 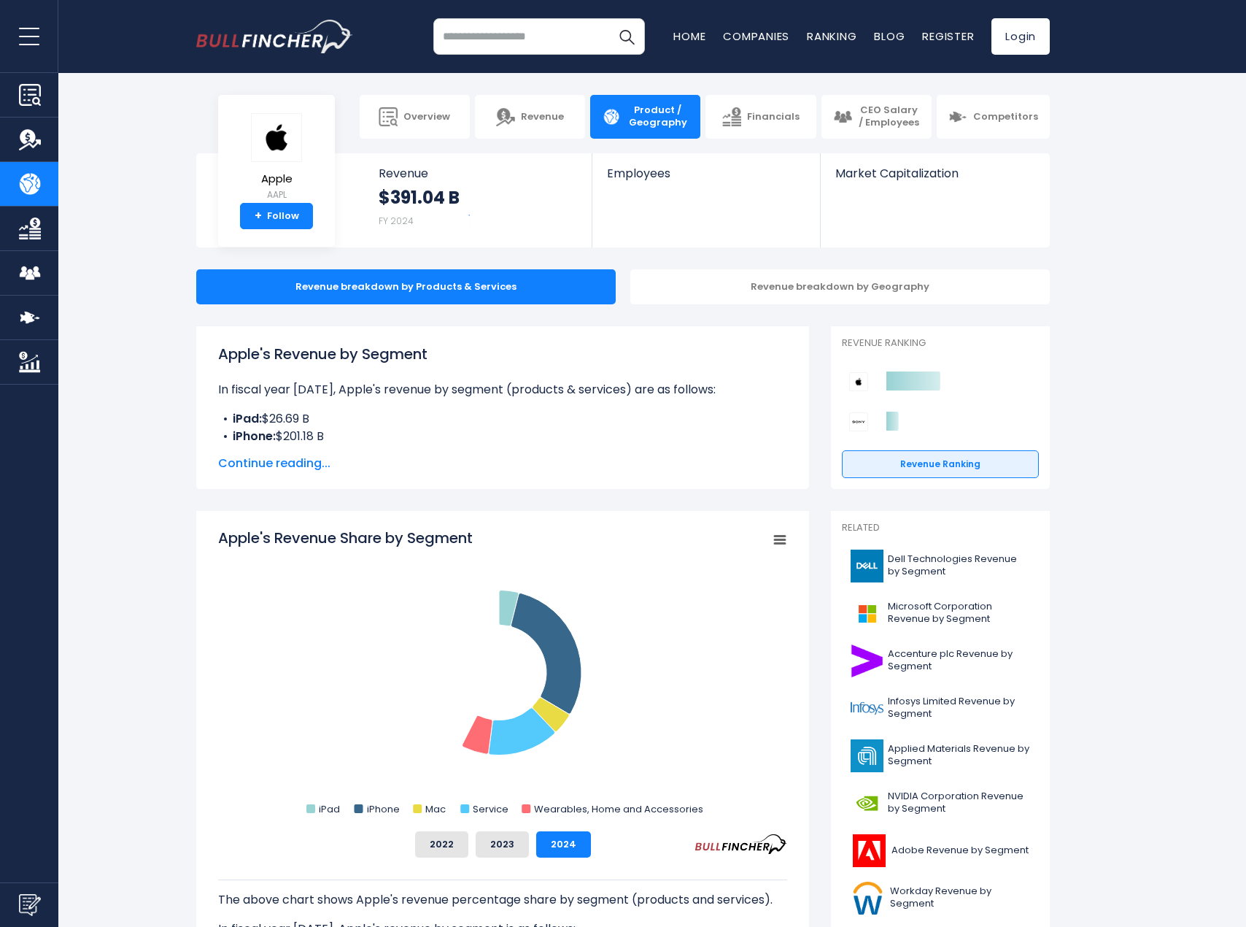 I want to click on a: Competitors, so click(x=993, y=117).